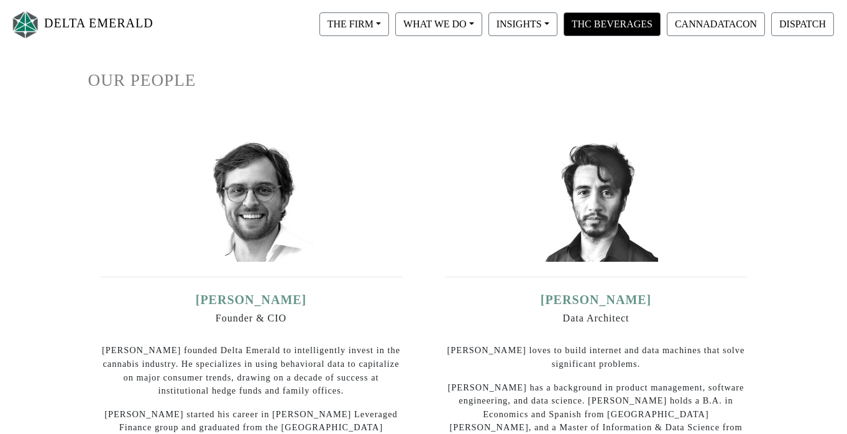  Describe the element at coordinates (716, 23) in the screenshot. I see `a: CANNADATACON` at that location.